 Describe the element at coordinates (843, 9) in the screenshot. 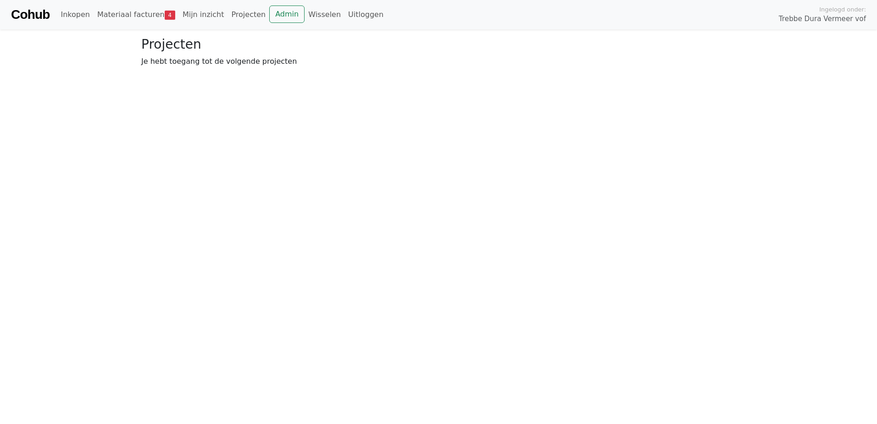

I see `span: Ingelogd onder:` at that location.